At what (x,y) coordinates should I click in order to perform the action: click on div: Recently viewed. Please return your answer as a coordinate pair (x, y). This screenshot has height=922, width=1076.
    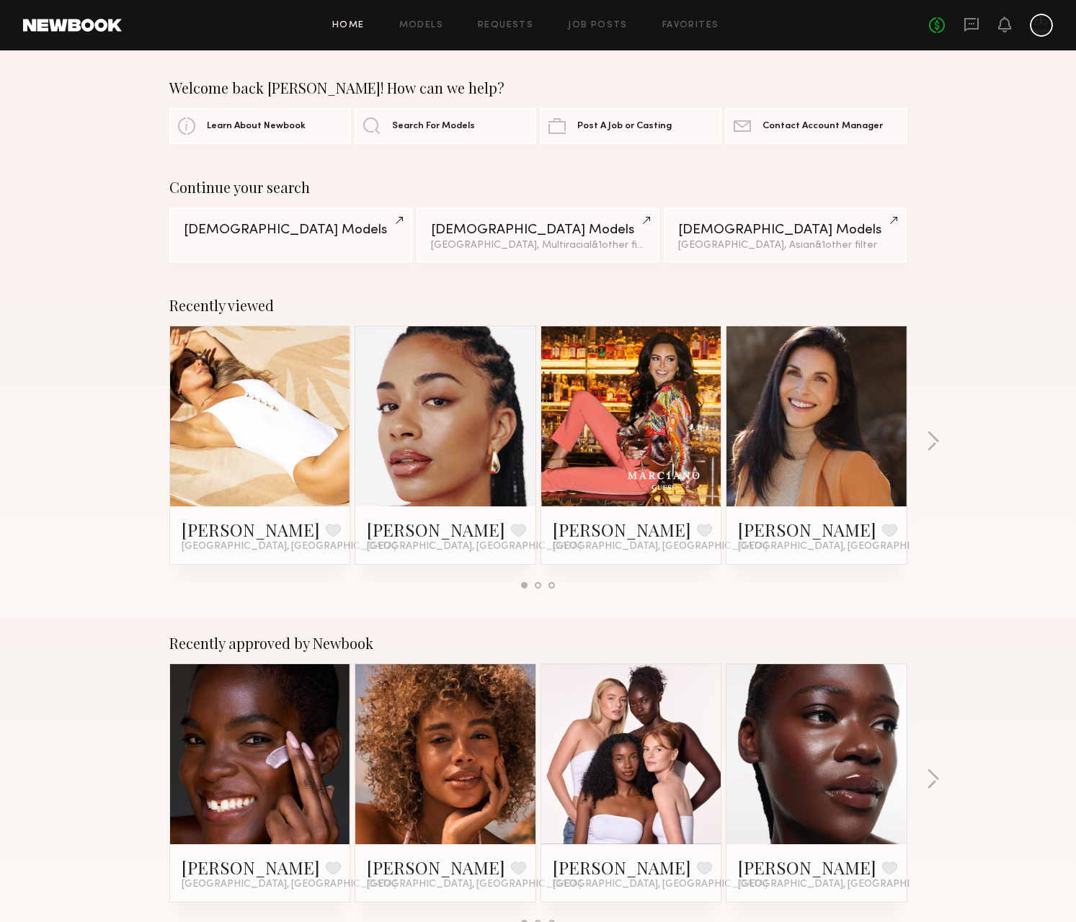
    Looking at the image, I should click on (538, 305).